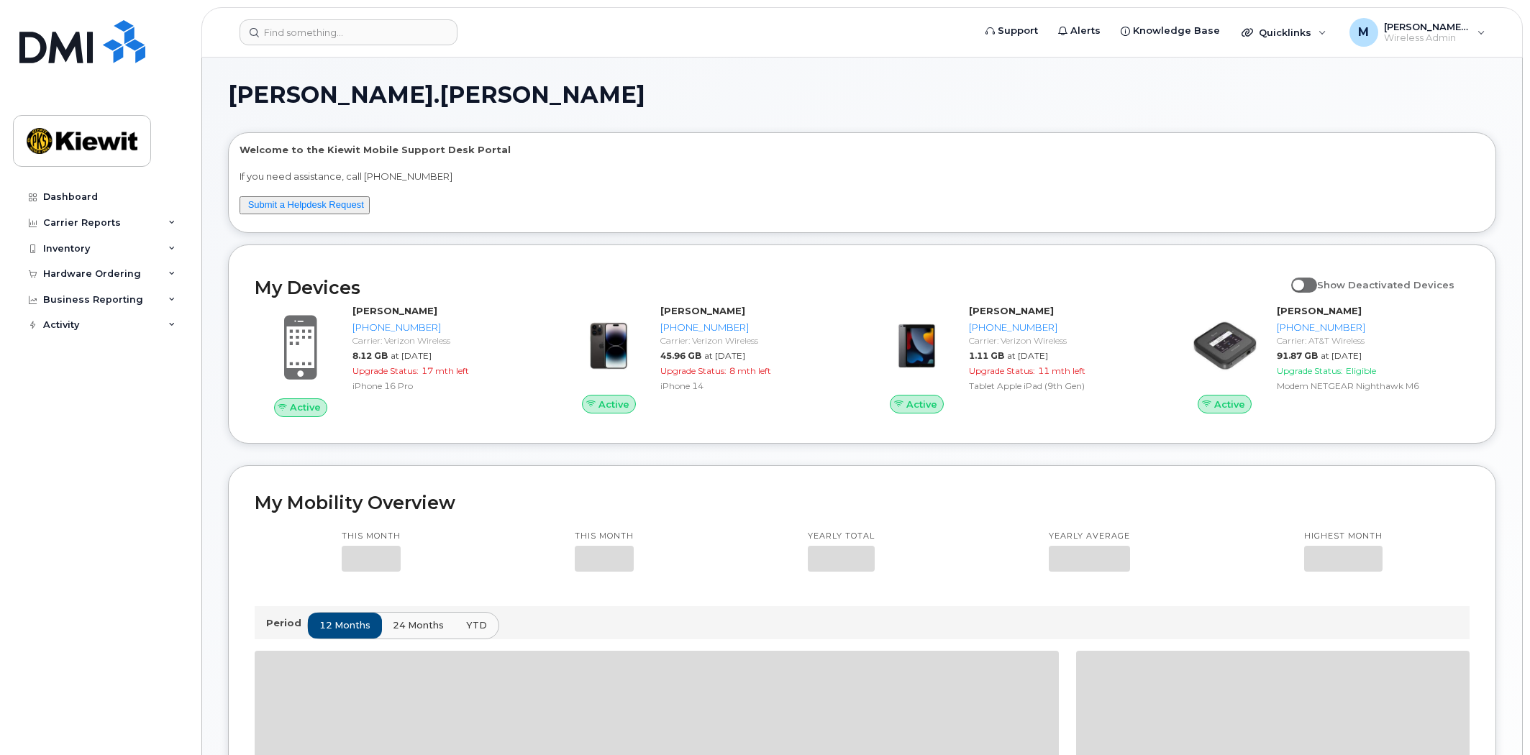 This screenshot has height=755, width=1530. I want to click on div: Tablet Apple iPad (9th Gen), so click(1063, 386).